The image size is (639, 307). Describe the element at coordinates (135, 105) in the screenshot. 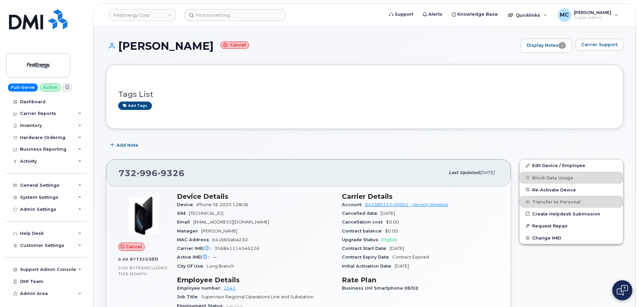

I see `a: Add tags` at that location.